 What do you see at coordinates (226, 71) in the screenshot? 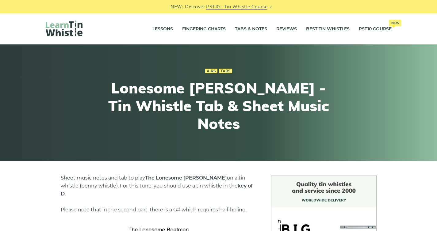
I see `a: Tabs` at bounding box center [226, 71].